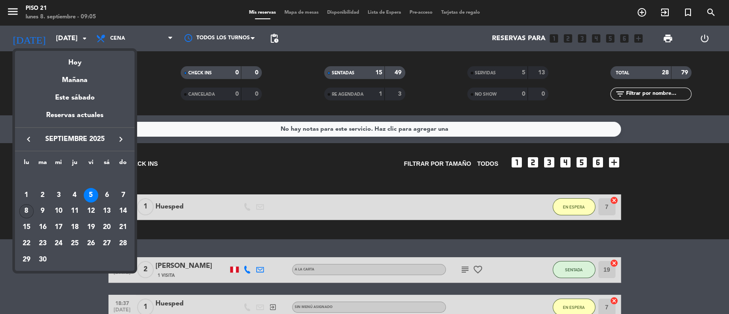 The image size is (729, 314). What do you see at coordinates (26, 227) in the screenshot?
I see `div: 15` at bounding box center [26, 227].